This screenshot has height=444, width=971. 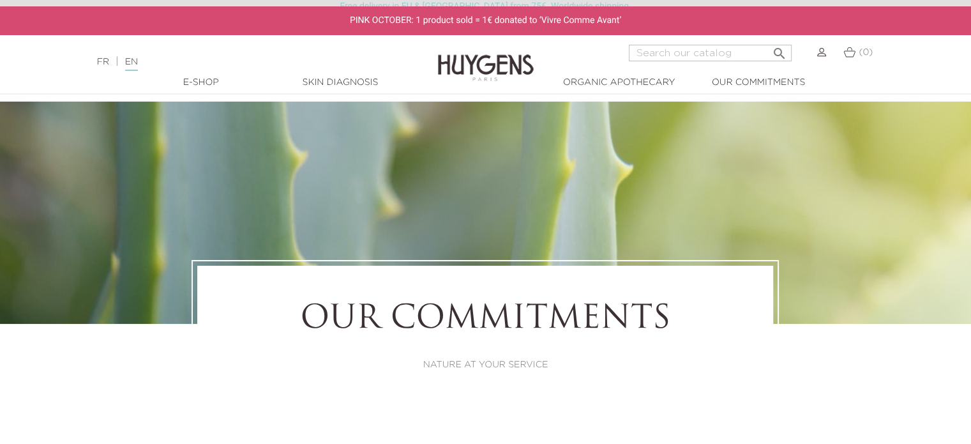 What do you see at coordinates (485, 365) in the screenshot?
I see `p: NATURE AT YOUR SERVICE` at bounding box center [485, 365].